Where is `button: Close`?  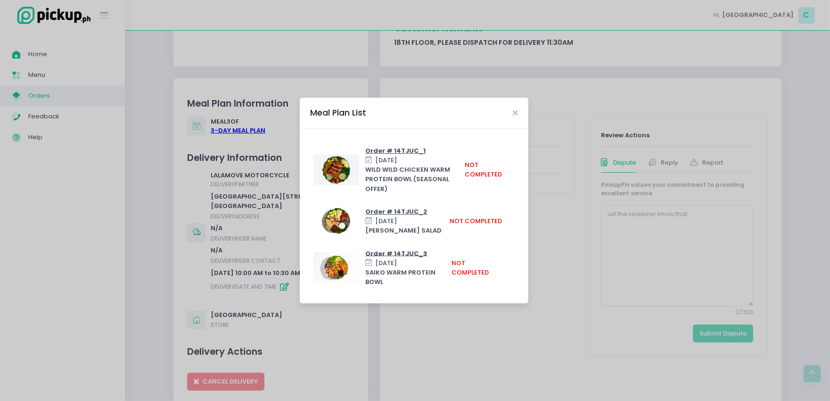
button: Close is located at coordinates (515, 113).